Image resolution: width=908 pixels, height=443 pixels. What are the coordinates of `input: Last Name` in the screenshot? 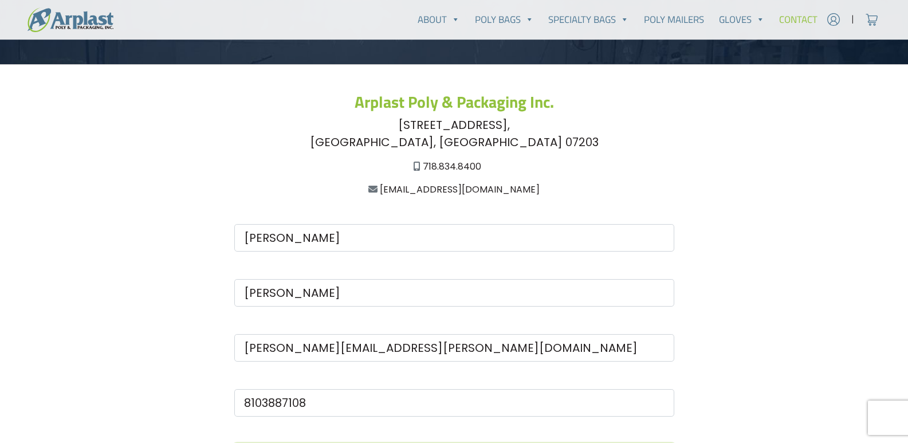 It's located at (454, 293).